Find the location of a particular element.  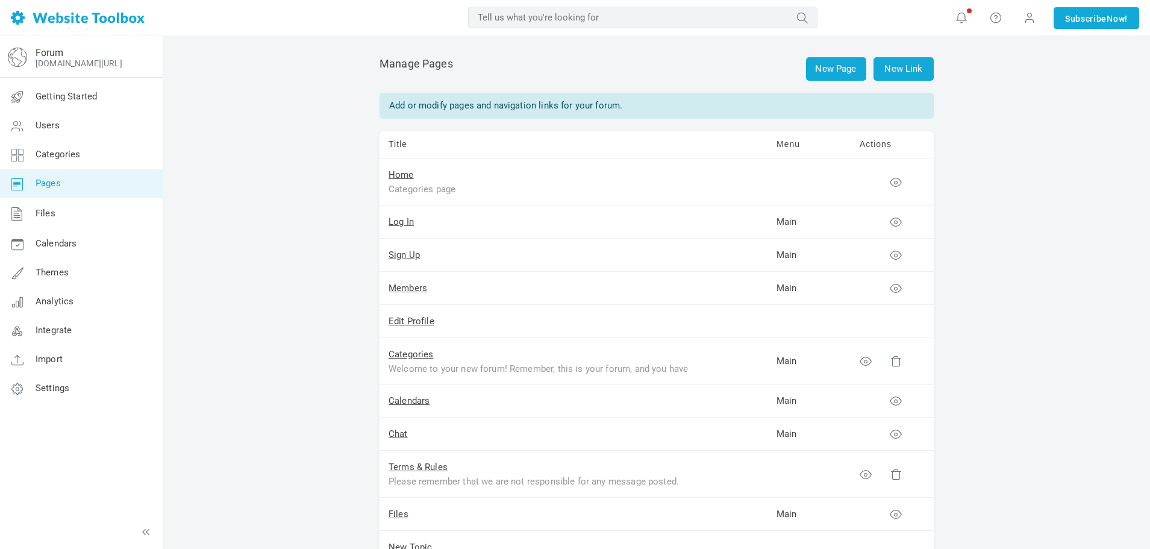

a: Chat is located at coordinates (398, 434).